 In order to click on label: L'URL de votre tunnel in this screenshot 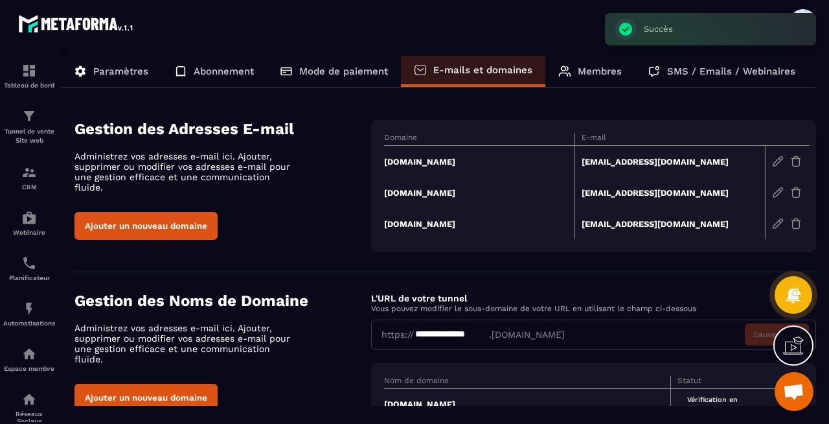, I will do `click(419, 298)`.